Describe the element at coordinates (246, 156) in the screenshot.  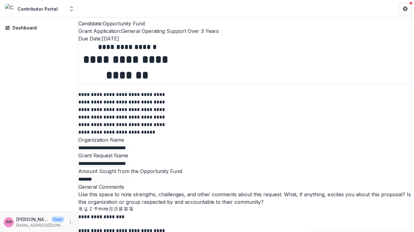
I see `p: Grant Request Name` at that location.